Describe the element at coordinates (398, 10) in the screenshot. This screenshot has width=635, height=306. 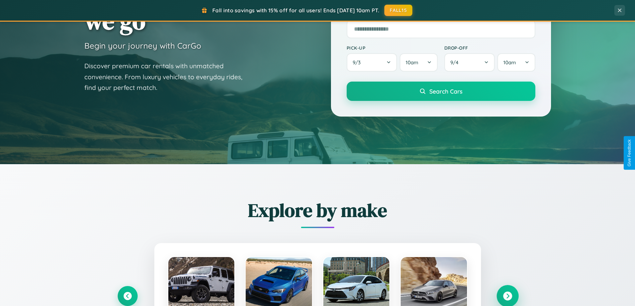
I see `button: FALL15` at that location.